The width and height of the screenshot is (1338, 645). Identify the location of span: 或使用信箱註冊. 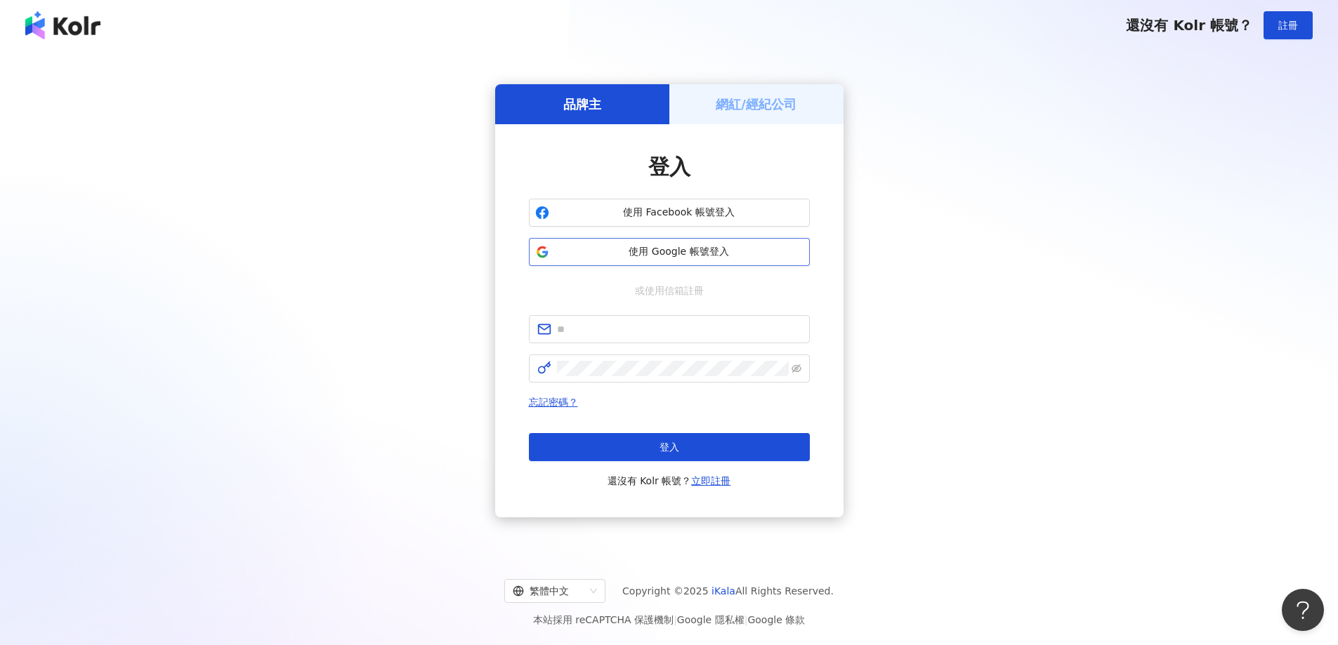
(669, 291).